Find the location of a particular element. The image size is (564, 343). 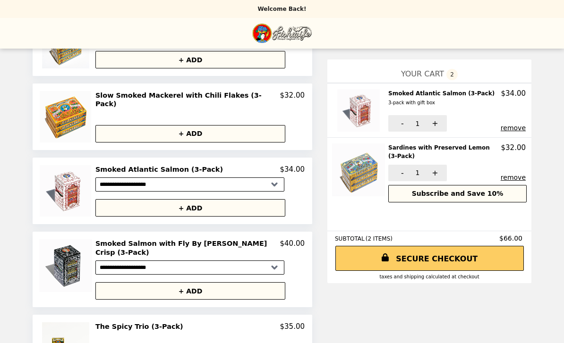

button: Subscribe and Save 10% is located at coordinates (457, 194).